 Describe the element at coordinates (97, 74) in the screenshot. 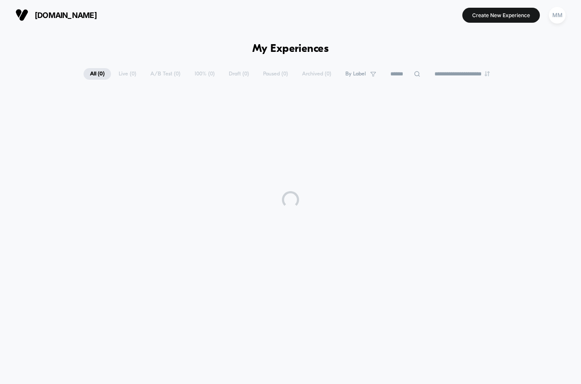

I see `span: All ( 0 )` at that location.